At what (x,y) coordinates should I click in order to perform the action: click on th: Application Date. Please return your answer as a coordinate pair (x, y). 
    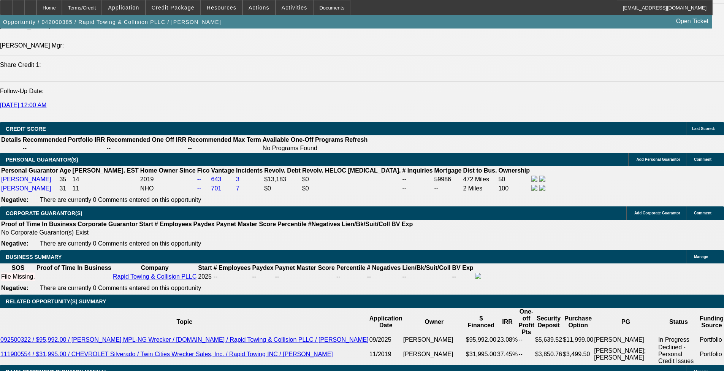
    Looking at the image, I should click on (386, 322).